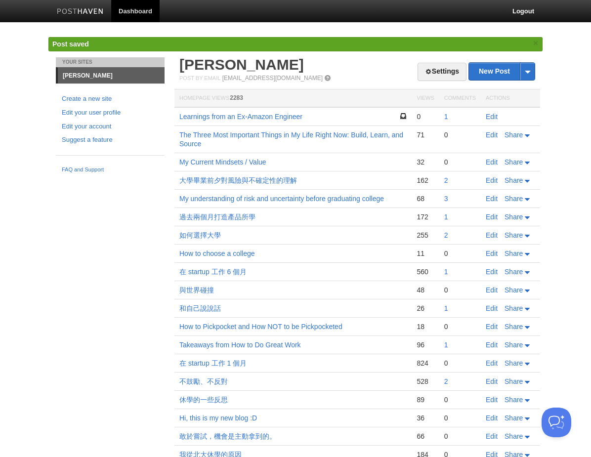  What do you see at coordinates (425, 254) in the screenshot?
I see `div: 11` at bounding box center [425, 254].